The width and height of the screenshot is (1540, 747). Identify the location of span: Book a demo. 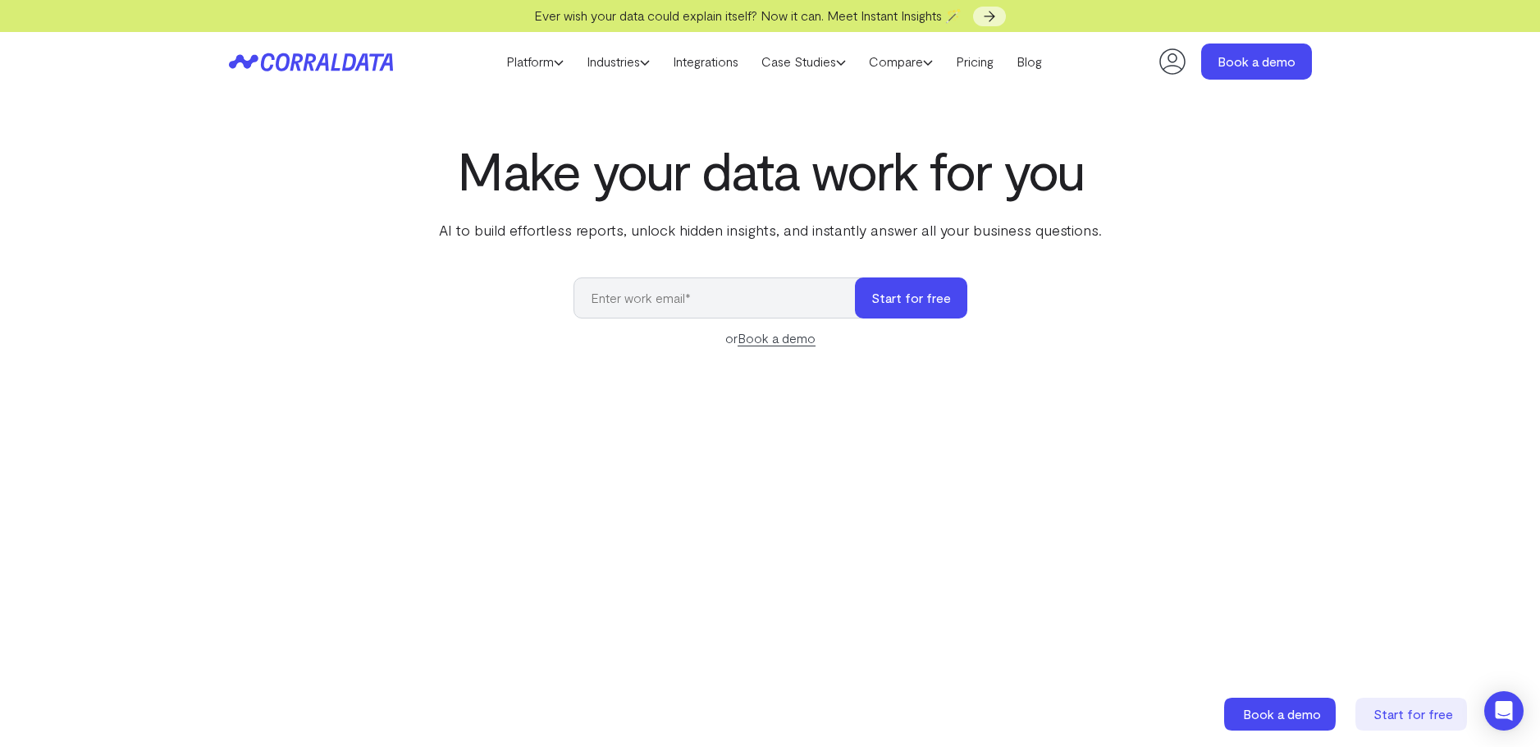
(1281, 713).